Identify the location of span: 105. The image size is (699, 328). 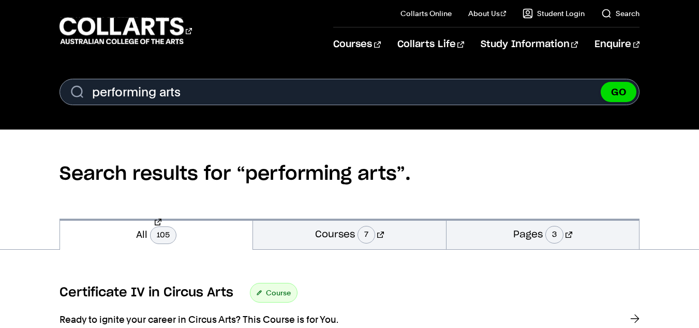
(163, 235).